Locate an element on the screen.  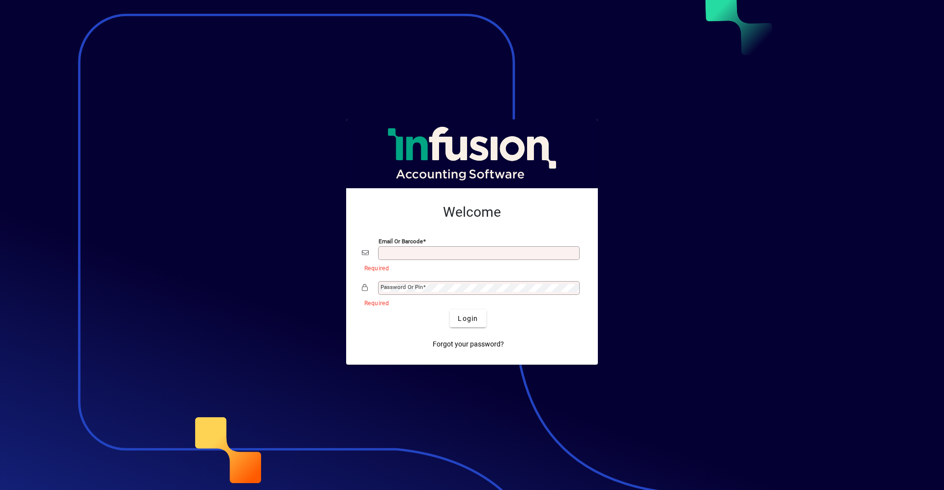
span: Forgot your password? is located at coordinates (468, 344).